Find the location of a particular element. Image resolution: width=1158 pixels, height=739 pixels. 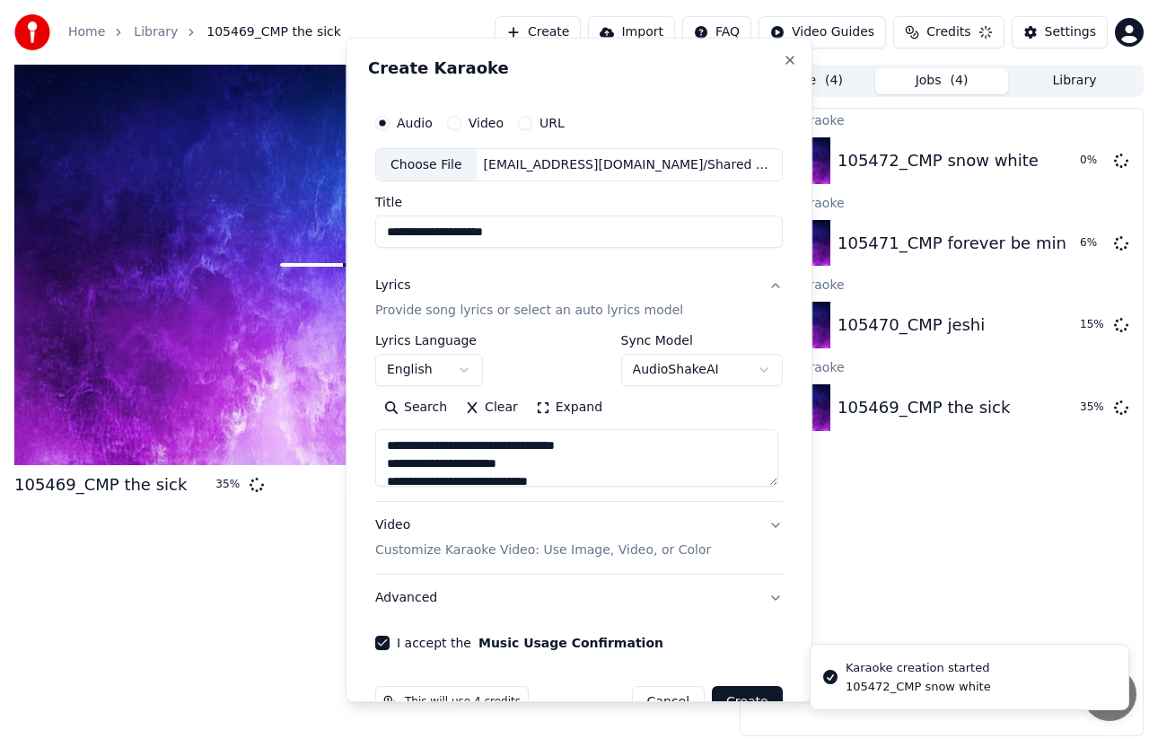

div: Video is located at coordinates (543, 538).